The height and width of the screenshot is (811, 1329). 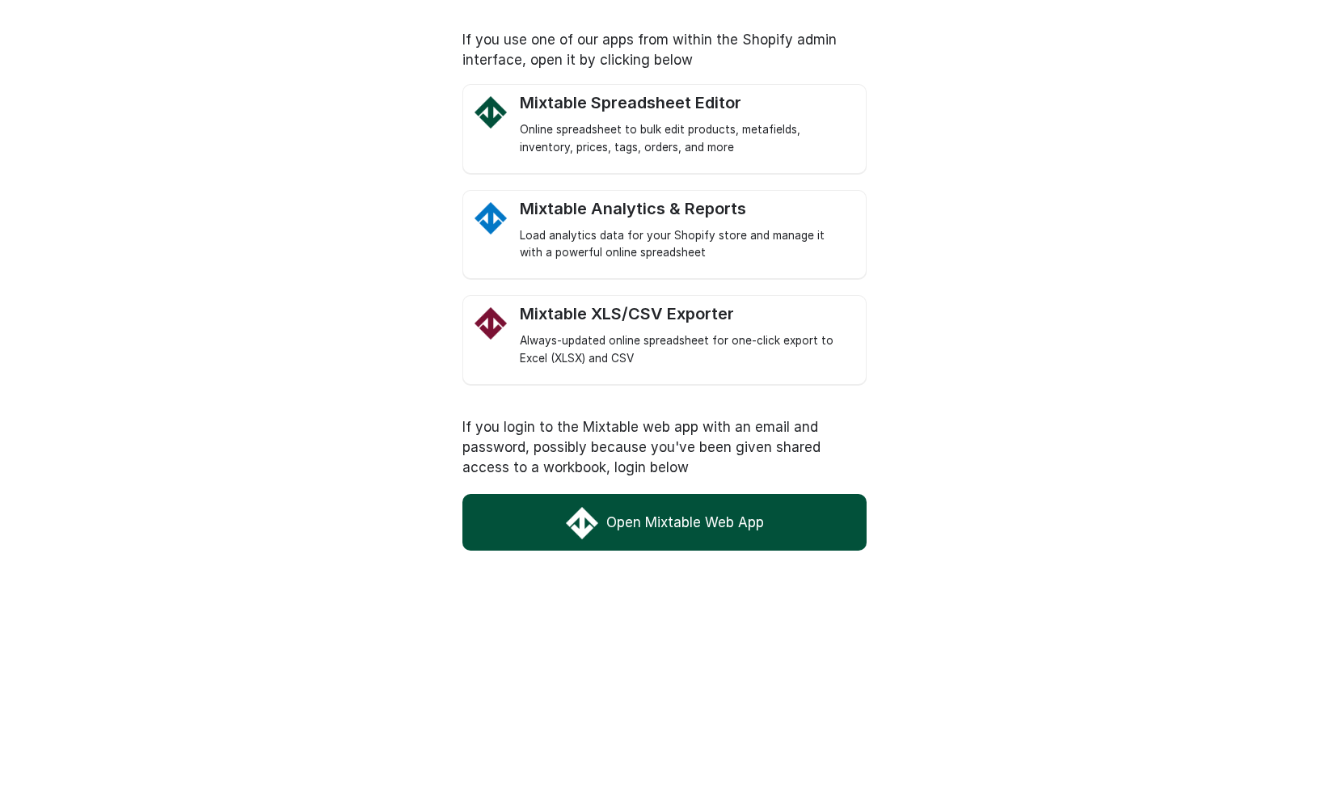 I want to click on p: If you login to the Mixtable web app with an email and password, possibly because you've been giv..., so click(x=664, y=447).